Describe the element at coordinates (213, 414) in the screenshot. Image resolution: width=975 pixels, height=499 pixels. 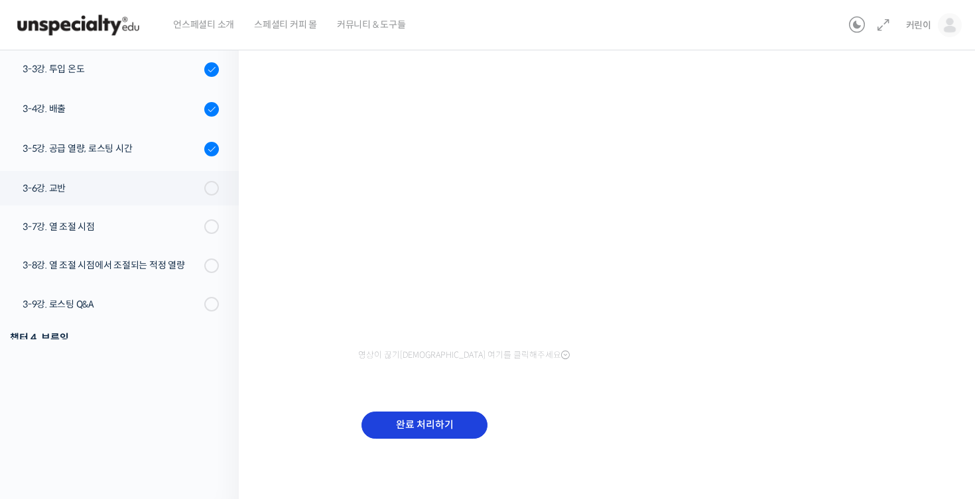
I see `span: 설정` at that location.